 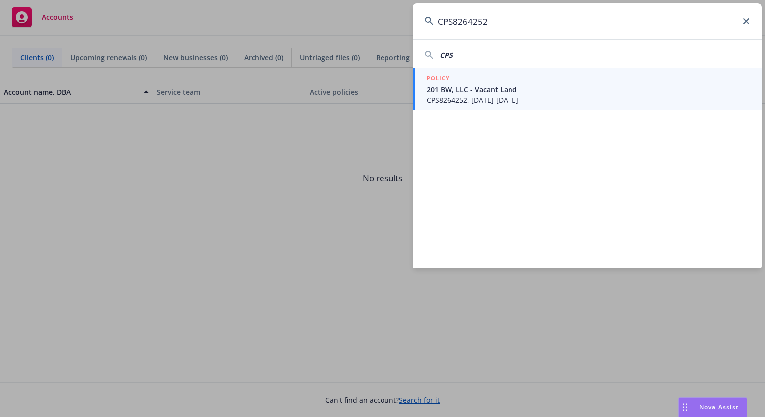 What do you see at coordinates (685, 407) in the screenshot?
I see `div: Drag to move` at bounding box center [685, 407].